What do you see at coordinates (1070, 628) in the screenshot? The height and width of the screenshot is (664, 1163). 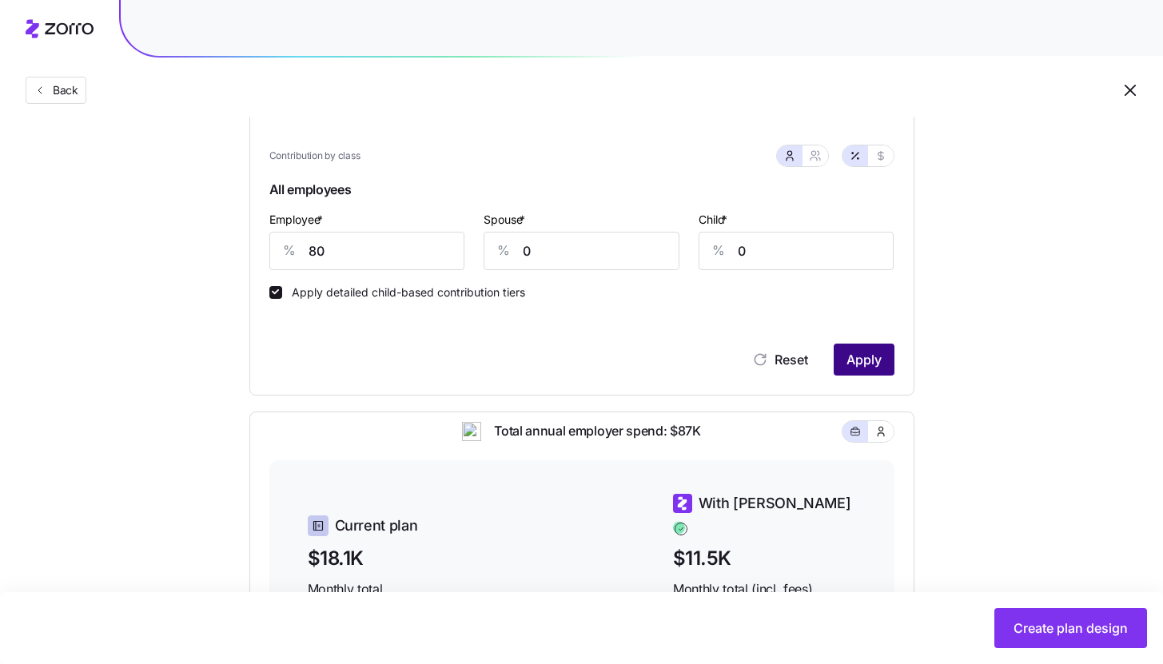 I see `span: Create plan design` at bounding box center [1070, 628].